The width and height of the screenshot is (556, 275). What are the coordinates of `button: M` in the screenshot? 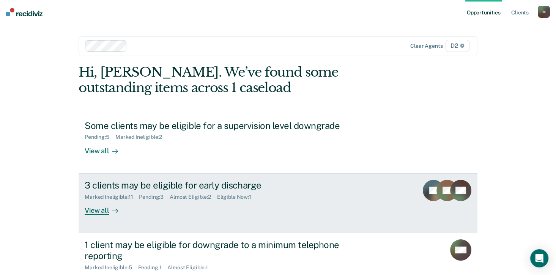 It's located at (544, 12).